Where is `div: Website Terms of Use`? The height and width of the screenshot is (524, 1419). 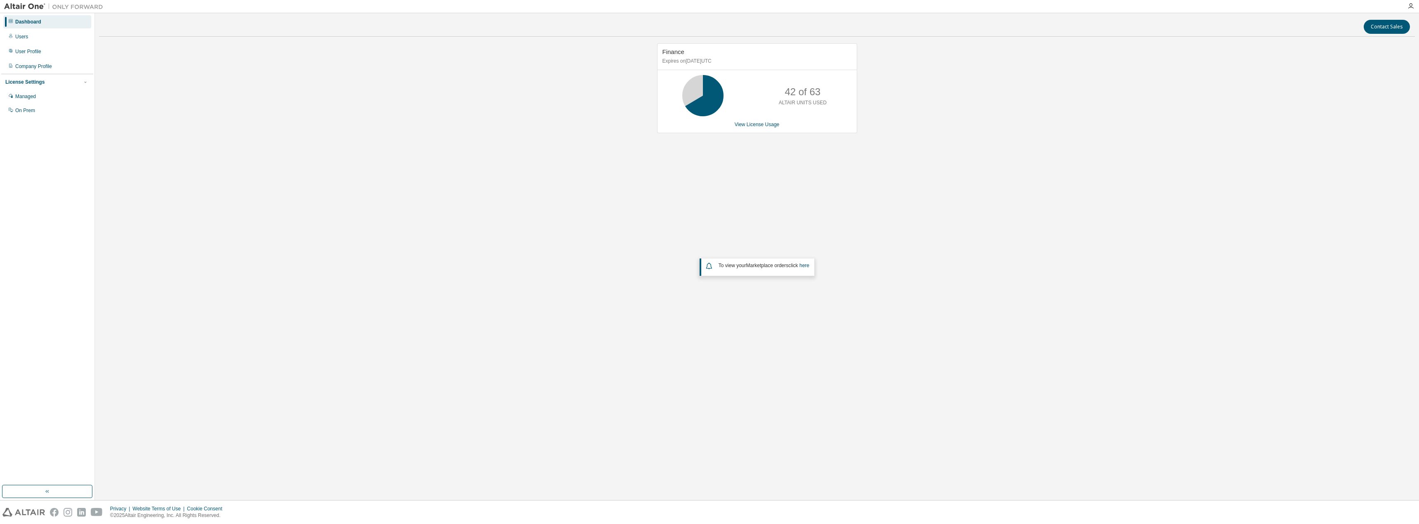
div: Website Terms of Use is located at coordinates (160, 509).